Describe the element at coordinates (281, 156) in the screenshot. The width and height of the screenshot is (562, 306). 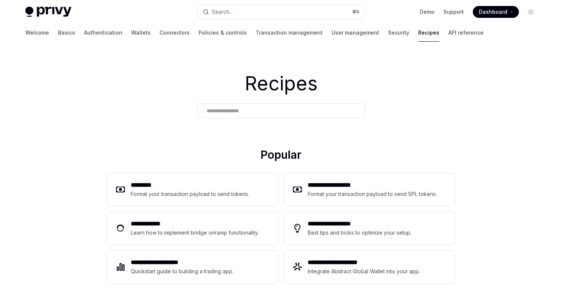
I see `h2: Popular` at that location.